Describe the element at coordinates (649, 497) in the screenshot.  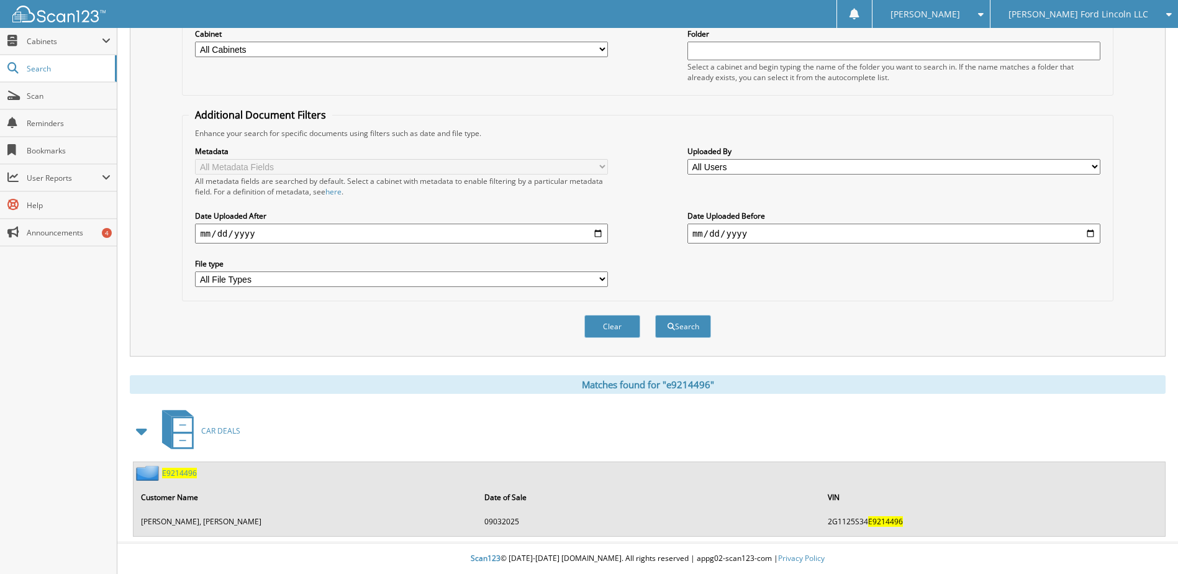
I see `th: Date of Sale` at that location.